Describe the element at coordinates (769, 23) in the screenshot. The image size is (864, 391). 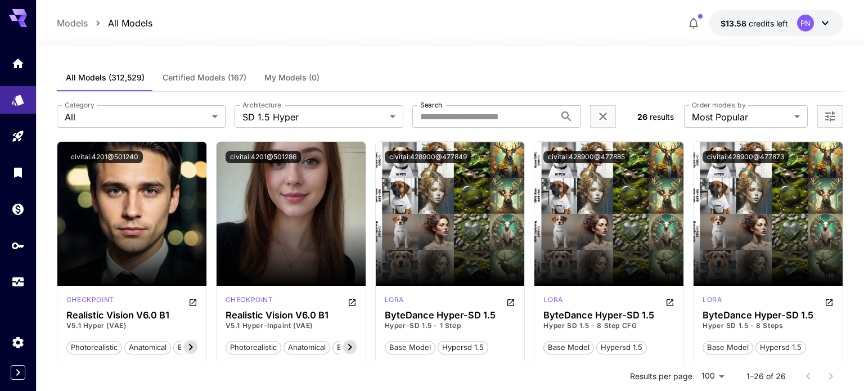
I see `span: credits left` at that location.